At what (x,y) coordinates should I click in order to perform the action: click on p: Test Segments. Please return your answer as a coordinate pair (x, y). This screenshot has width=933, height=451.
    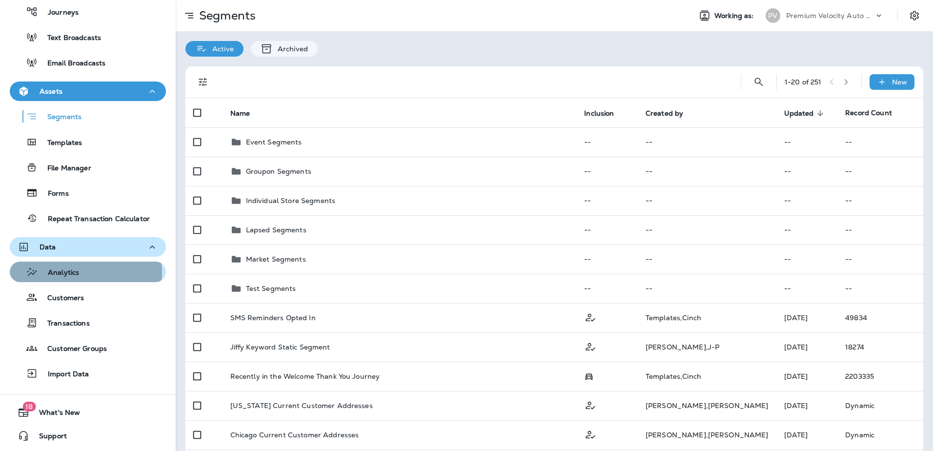
    Looking at the image, I should click on (271, 288).